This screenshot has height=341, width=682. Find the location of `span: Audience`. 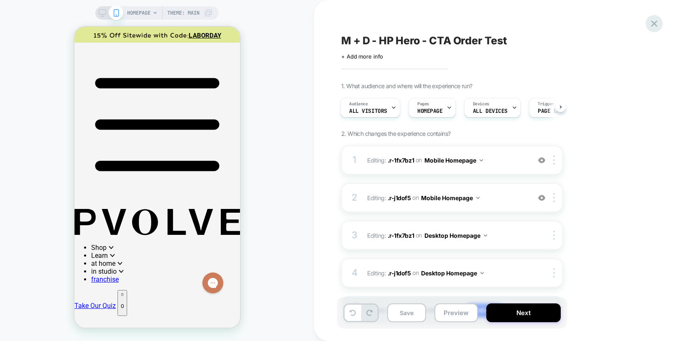

span: Audience is located at coordinates (358, 104).